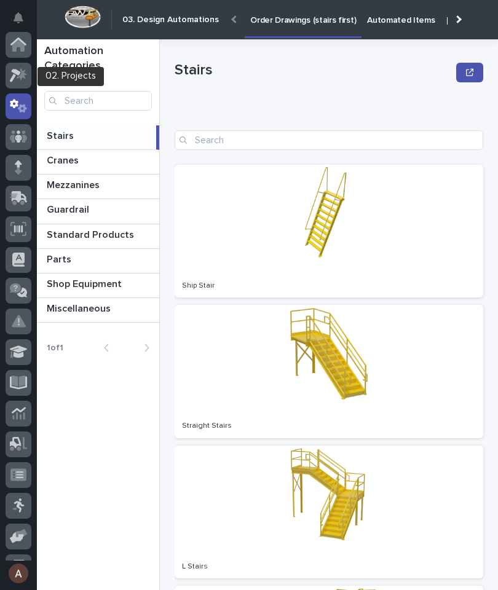 Image resolution: width=498 pixels, height=590 pixels. I want to click on p: Shop Equipment, so click(85, 283).